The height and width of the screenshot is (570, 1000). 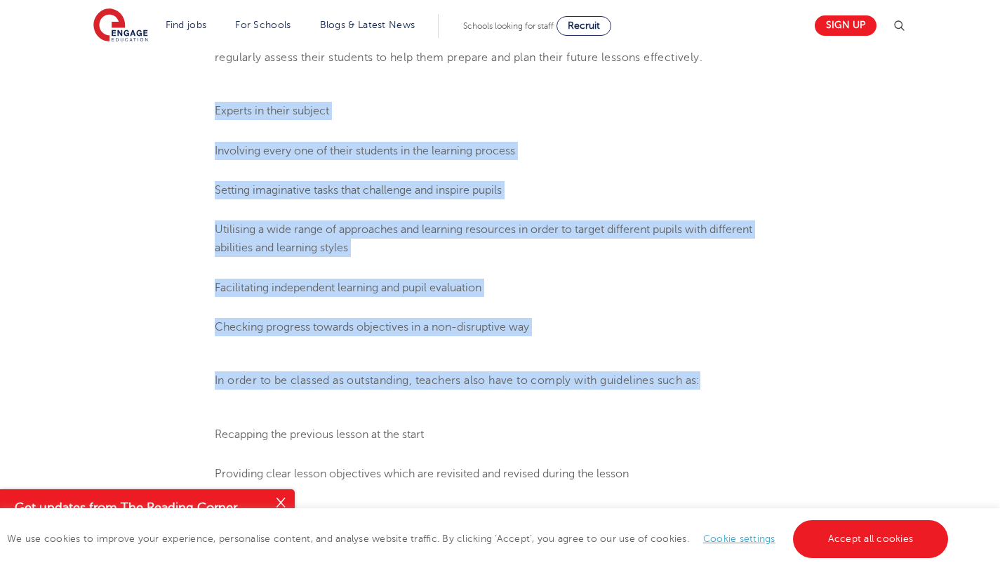 What do you see at coordinates (272, 111) in the screenshot?
I see `span: Experts in their subject` at bounding box center [272, 111].